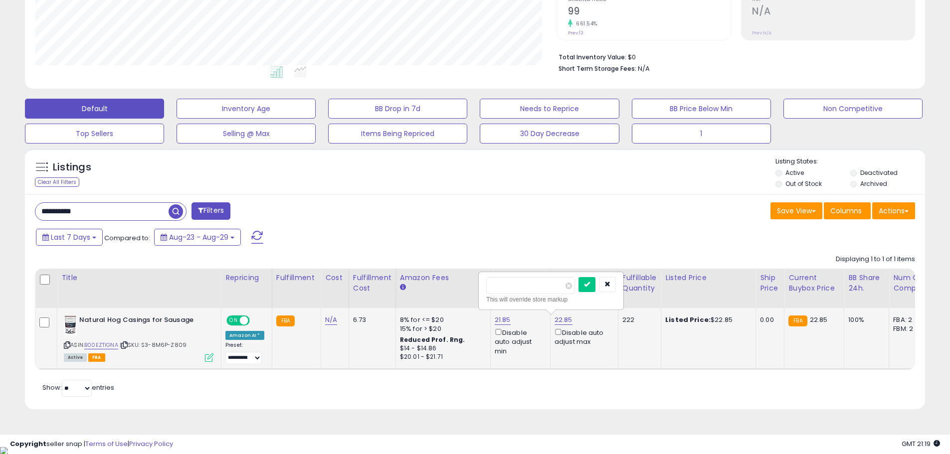  What do you see at coordinates (598, 68) in the screenshot?
I see `b: Short Term Storage Fees:` at bounding box center [598, 68].